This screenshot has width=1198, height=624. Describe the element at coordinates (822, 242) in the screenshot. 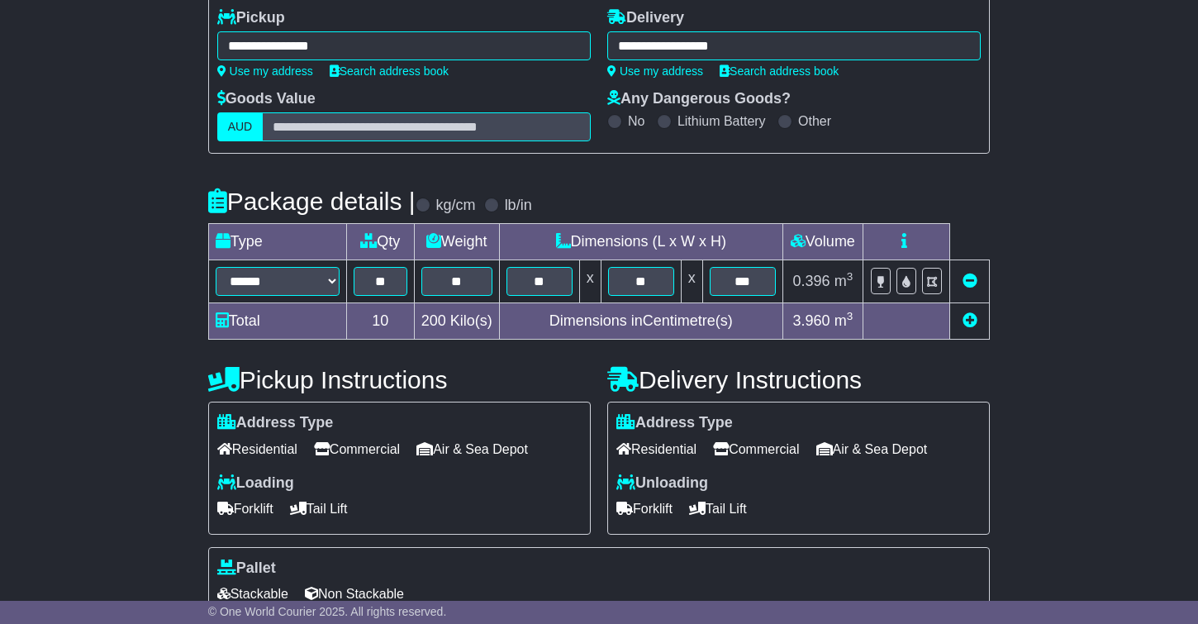

I see `td: Volume` at that location.